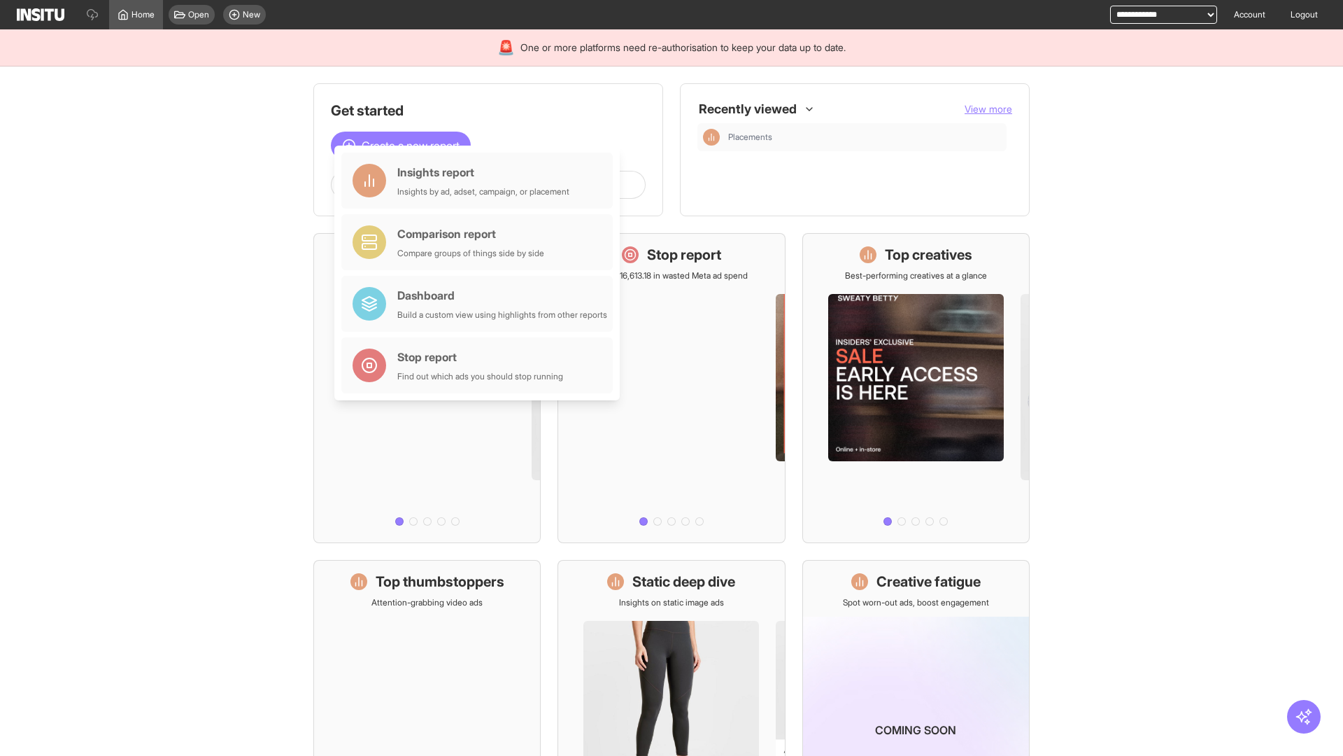 The height and width of the screenshot is (756, 1343). Describe the element at coordinates (502, 295) in the screenshot. I see `div: Dashboard` at that location.